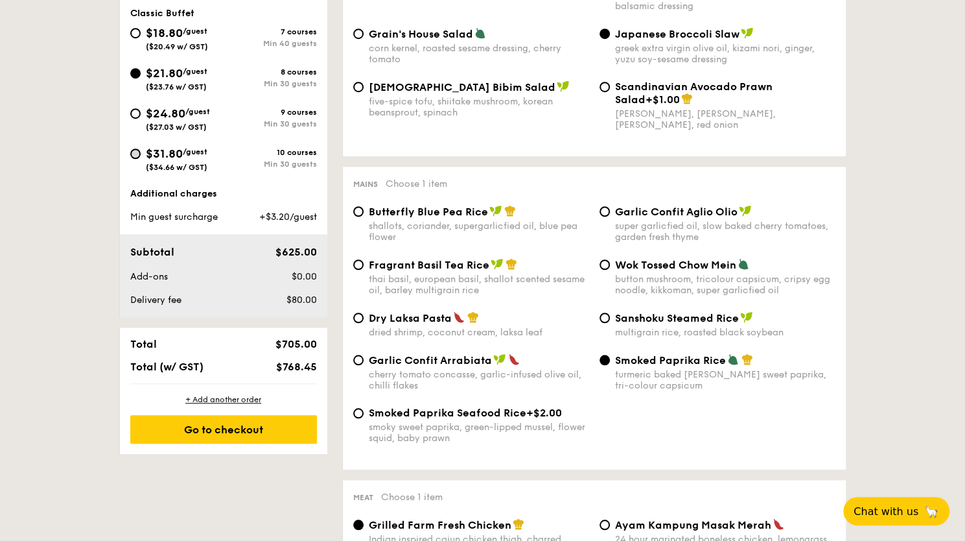 The width and height of the screenshot is (965, 541). Describe the element at coordinates (176, 127) in the screenshot. I see `span: ($27.03 w/ GST)` at that location.